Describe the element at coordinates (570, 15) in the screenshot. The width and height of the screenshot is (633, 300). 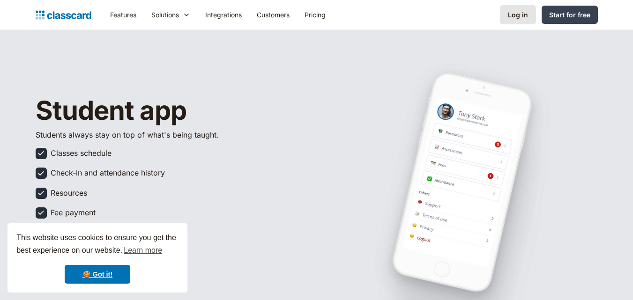
I see `a: Start for free` at that location.